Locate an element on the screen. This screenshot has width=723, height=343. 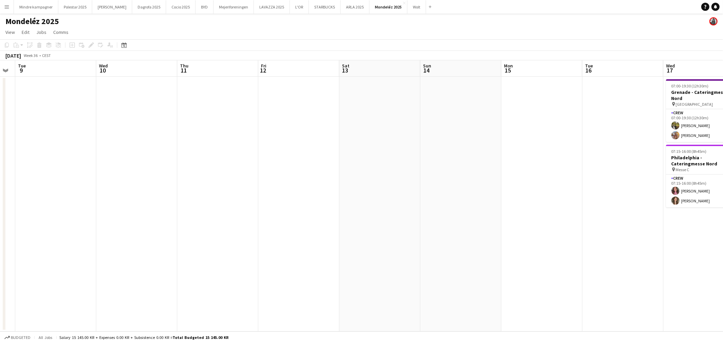
span: Comms is located at coordinates (61, 32).